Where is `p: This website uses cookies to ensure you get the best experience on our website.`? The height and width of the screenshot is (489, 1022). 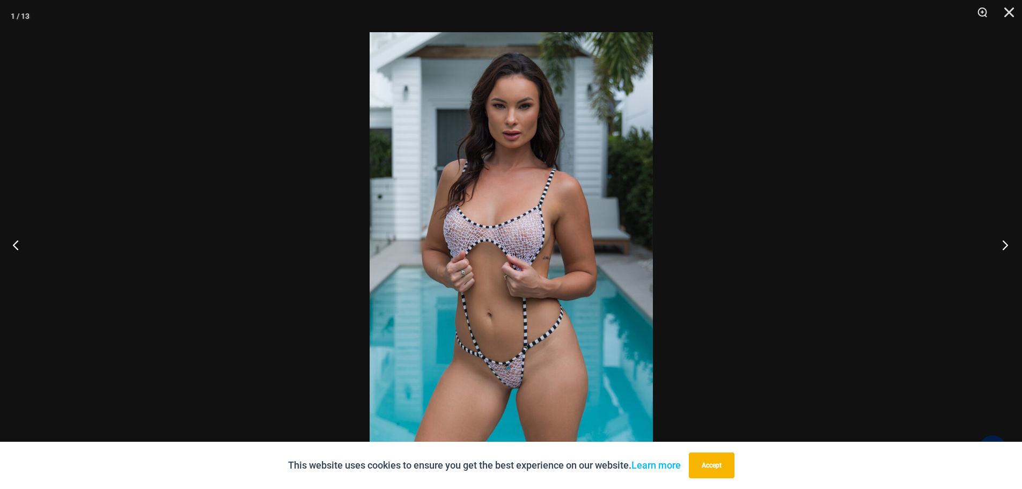
p: This website uses cookies to ensure you get the best experience on our website. is located at coordinates (485, 465).